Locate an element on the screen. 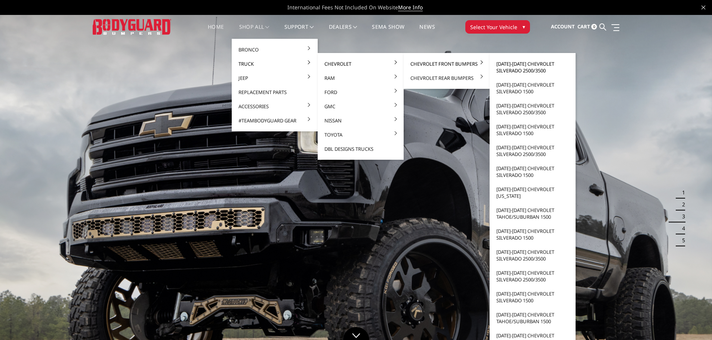 The width and height of the screenshot is (712, 340). a: Truck is located at coordinates (275, 64).